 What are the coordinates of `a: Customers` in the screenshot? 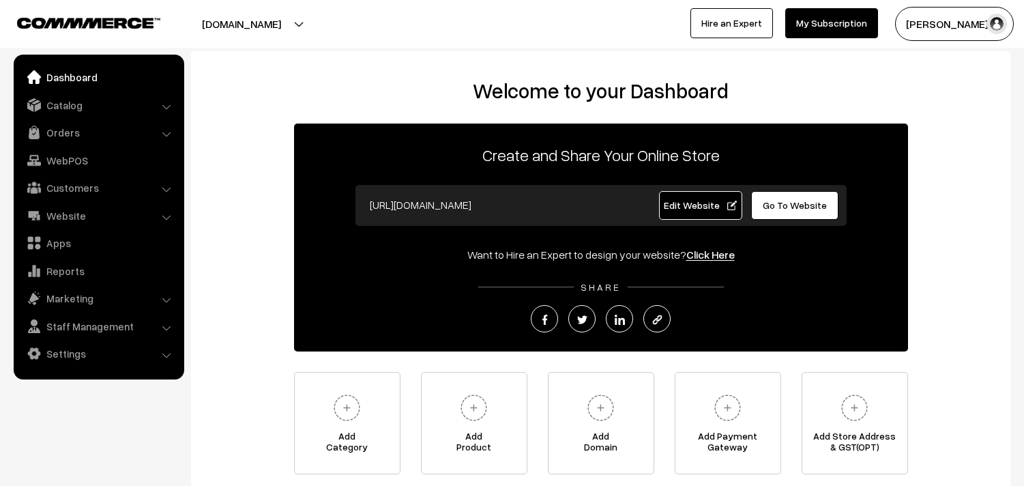 It's located at (98, 188).